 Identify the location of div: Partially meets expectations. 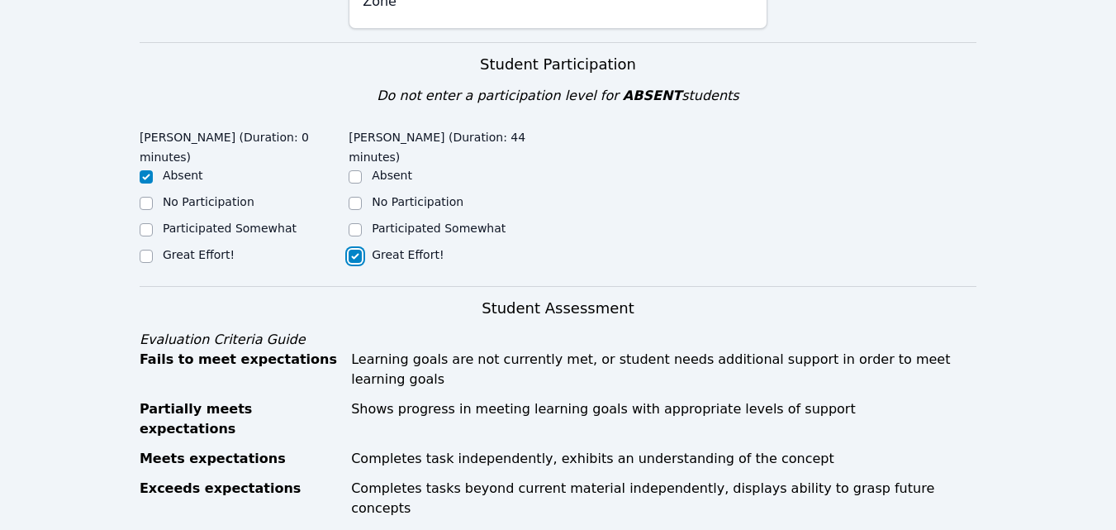
(240, 419).